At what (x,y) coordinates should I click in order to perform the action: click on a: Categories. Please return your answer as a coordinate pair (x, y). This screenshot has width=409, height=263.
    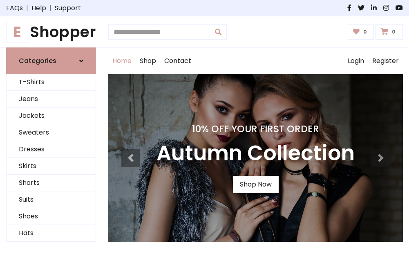
    Looking at the image, I should click on (51, 60).